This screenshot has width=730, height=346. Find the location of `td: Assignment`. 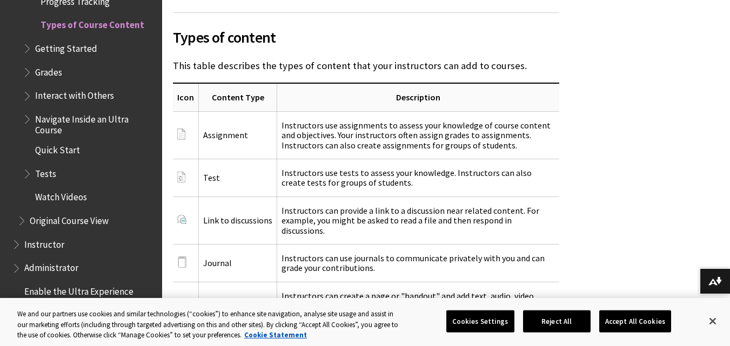

td: Assignment is located at coordinates (238, 135).